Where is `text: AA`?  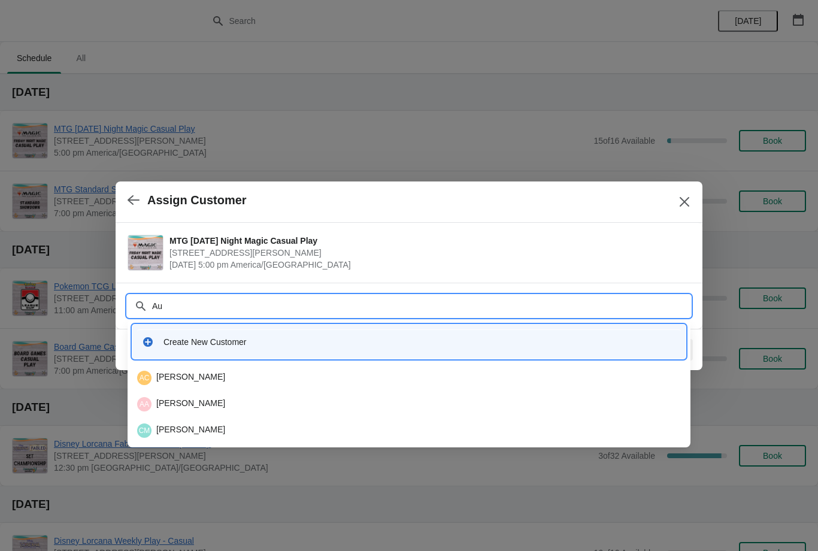 text: AA is located at coordinates (144, 404).